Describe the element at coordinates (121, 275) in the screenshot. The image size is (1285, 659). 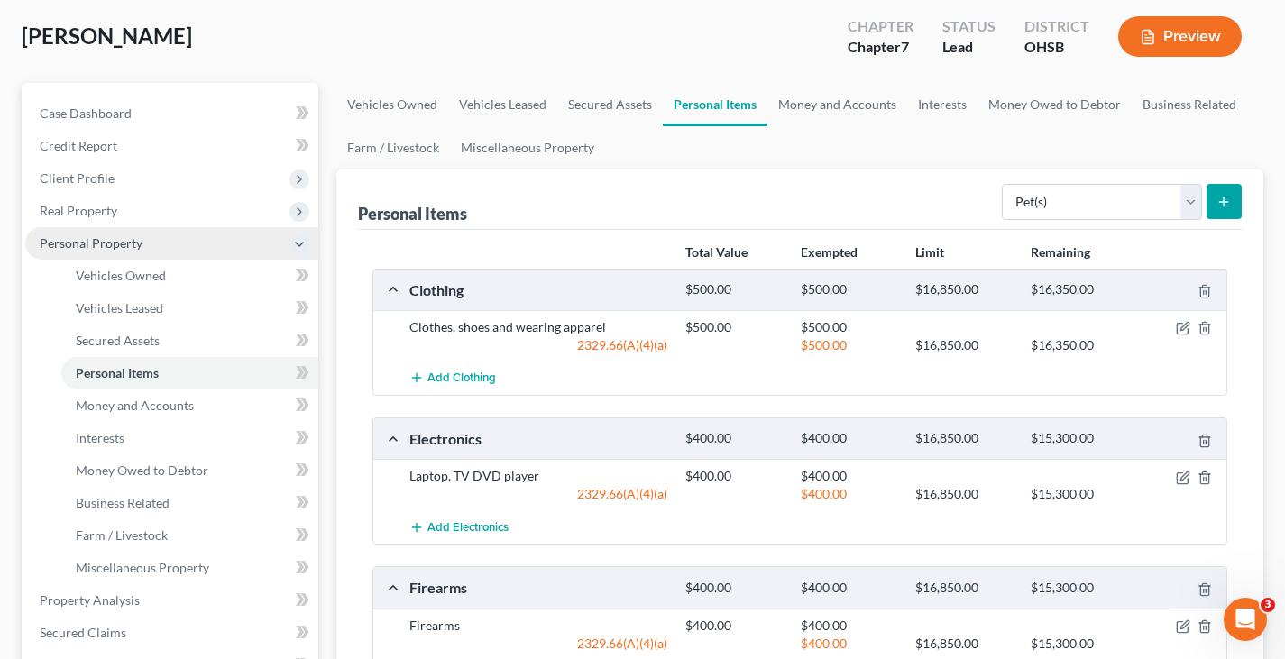
I see `span: Vehicles Owned` at that location.